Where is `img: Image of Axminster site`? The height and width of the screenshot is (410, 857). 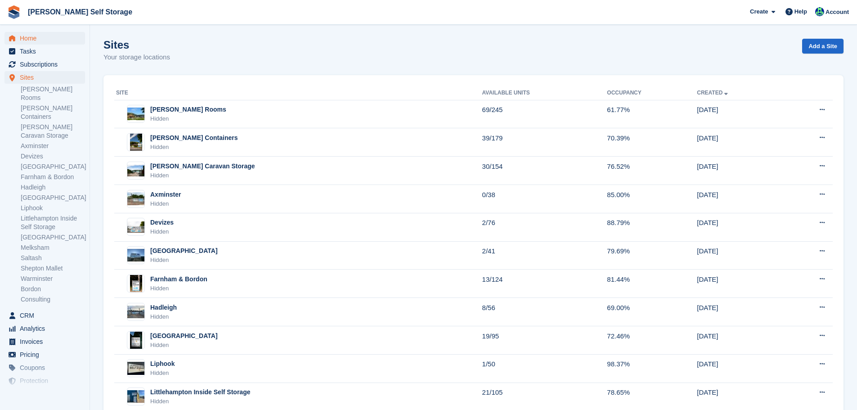 img: Image of Axminster site is located at coordinates (136, 198).